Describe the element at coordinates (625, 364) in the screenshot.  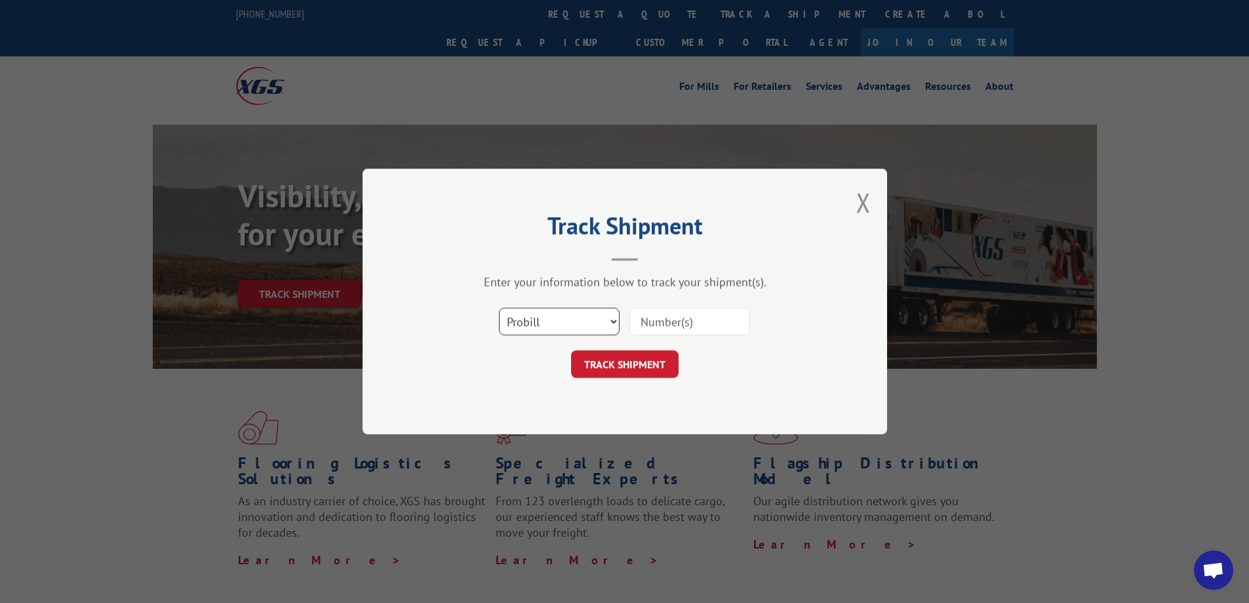
I see `button: TRACK SHIPMENT` at that location.